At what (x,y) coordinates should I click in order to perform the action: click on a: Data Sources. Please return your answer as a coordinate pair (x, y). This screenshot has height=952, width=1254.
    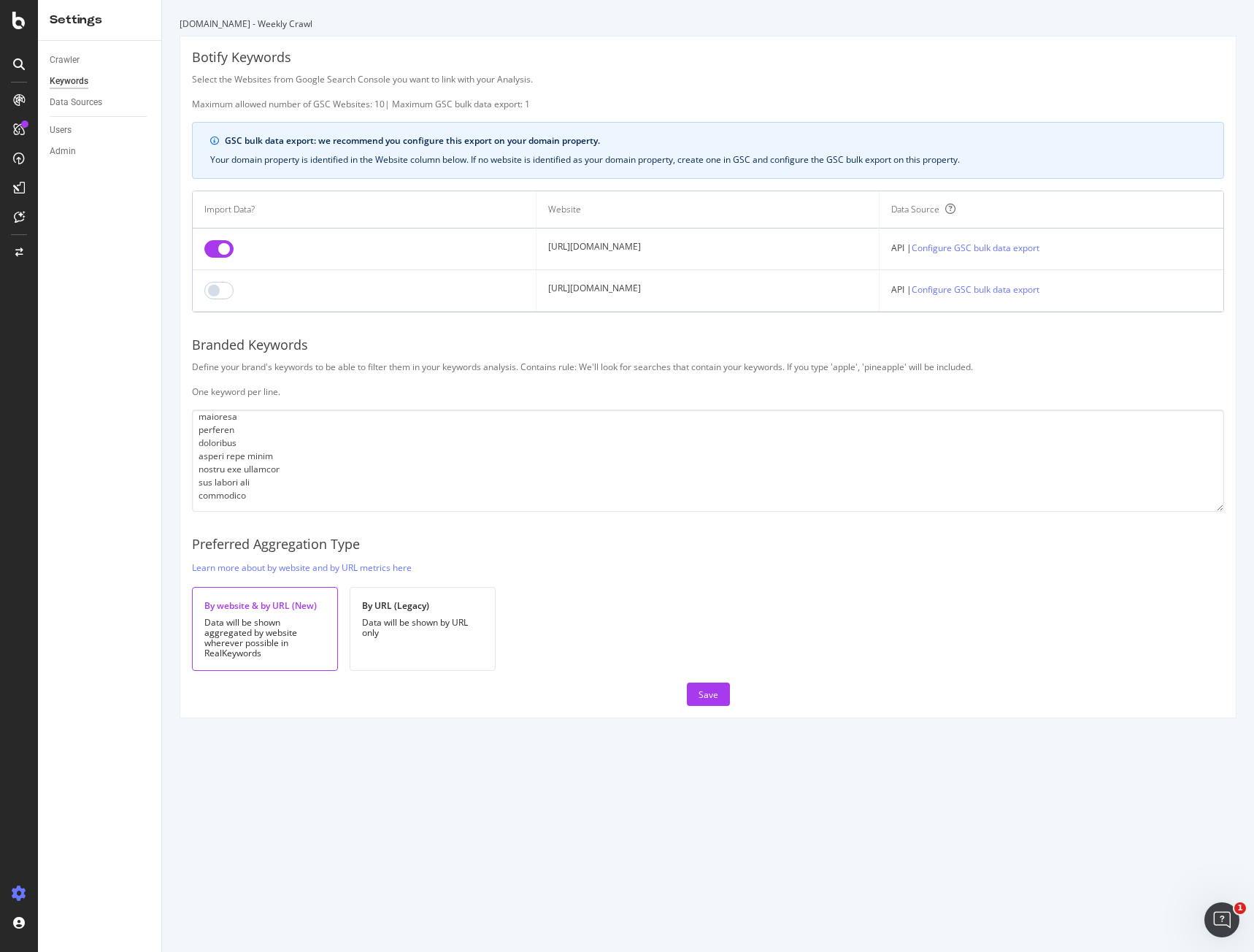
    Looking at the image, I should click on (100, 102).